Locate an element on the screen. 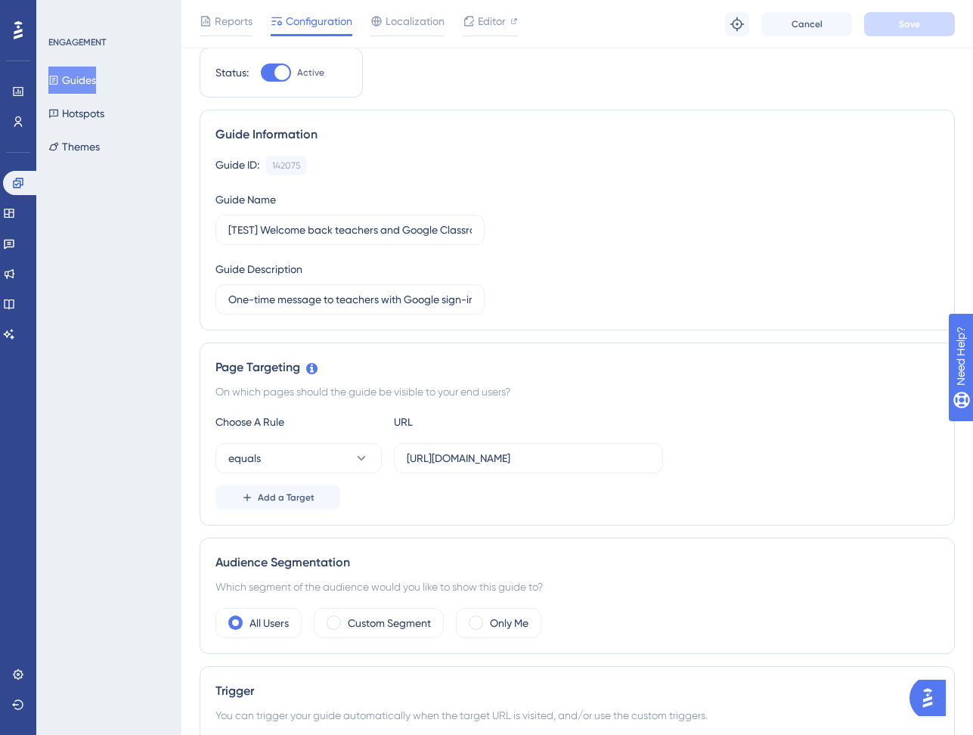 This screenshot has width=973, height=735. div: 142075 is located at coordinates (286, 166).